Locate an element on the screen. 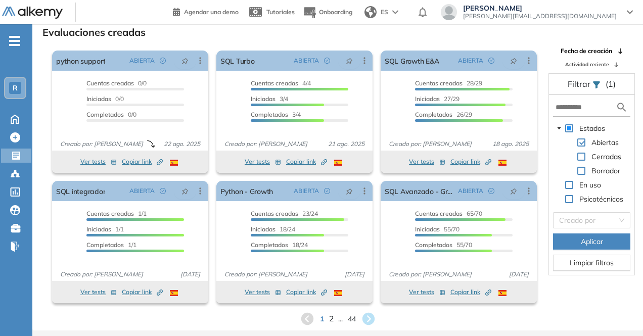 The width and height of the screenshot is (643, 336). span: Estados is located at coordinates (592, 128).